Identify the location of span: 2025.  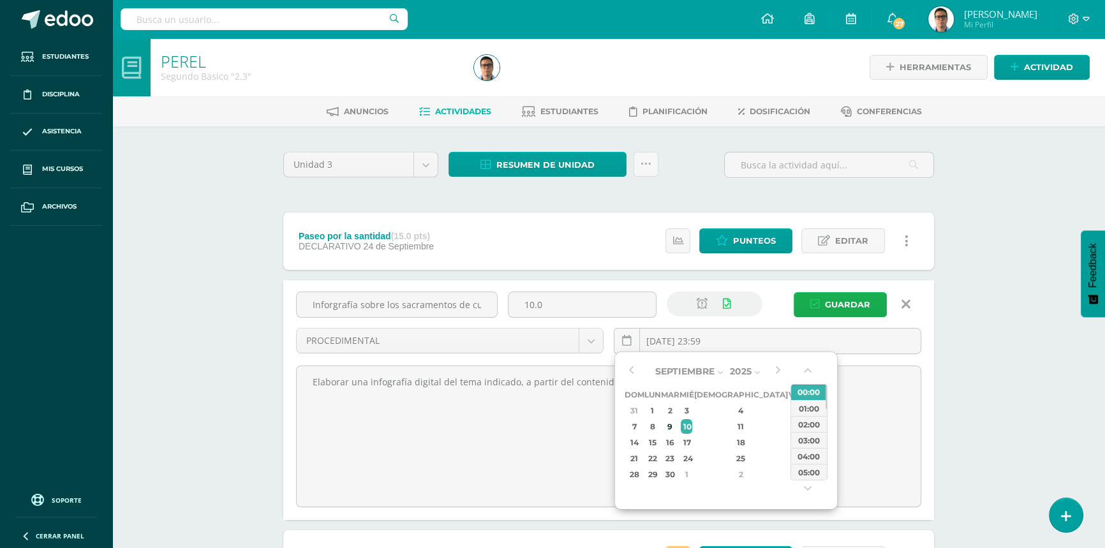
(741, 371).